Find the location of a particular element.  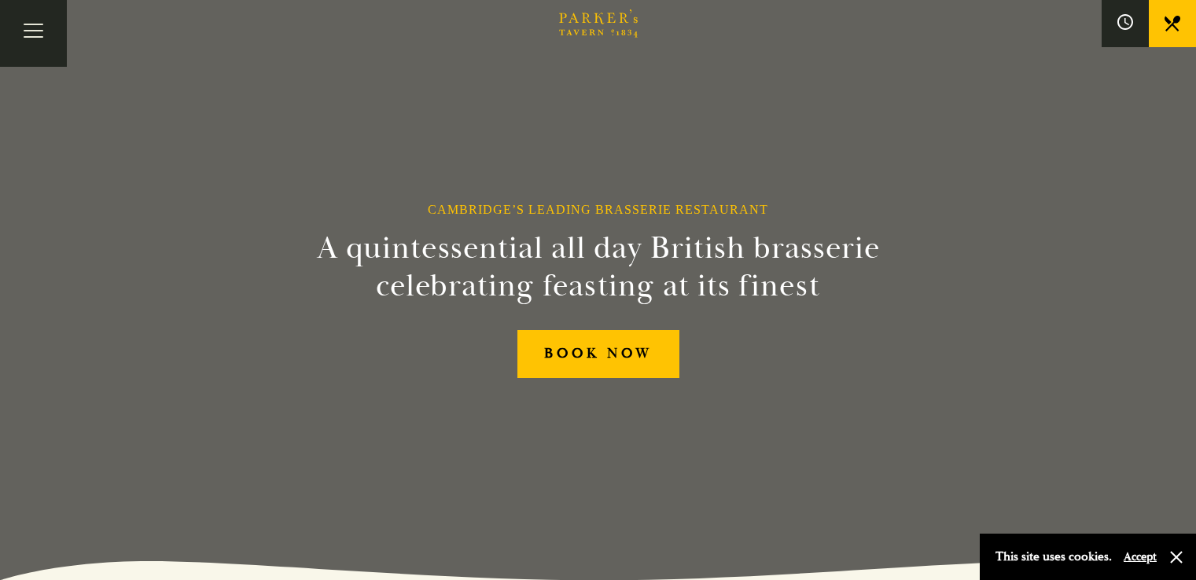

a: BOOK NOW is located at coordinates (599, 354).